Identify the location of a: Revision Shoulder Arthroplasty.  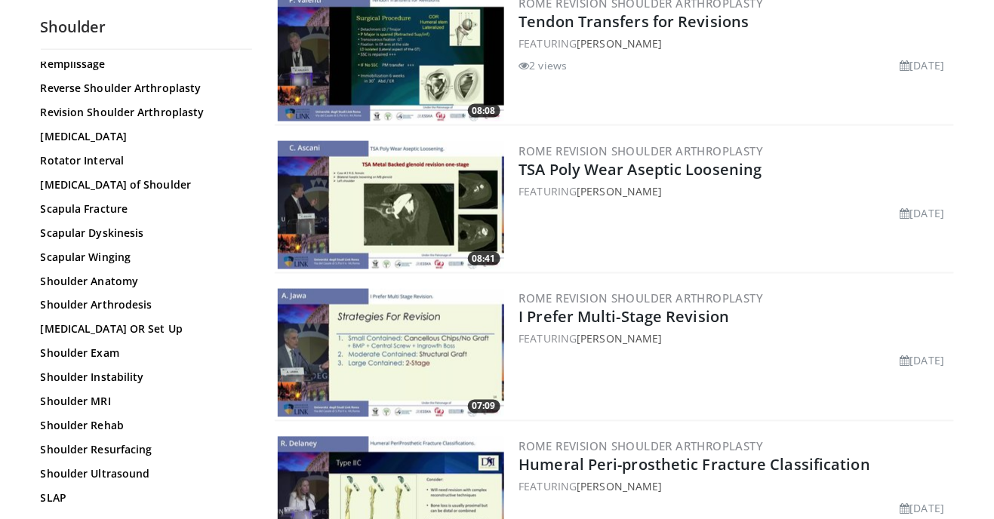
(143, 112).